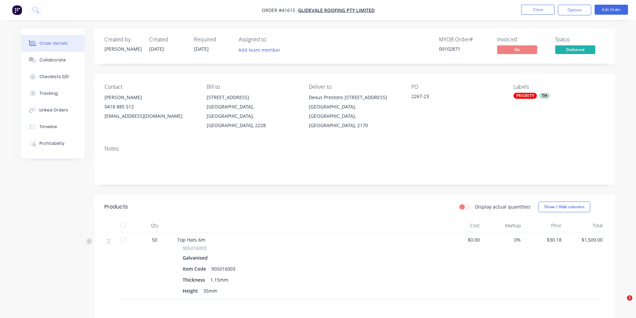 This screenshot has width=636, height=318. Describe the element at coordinates (453, 98) in the screenshot. I see `div: 2267-23` at that location.